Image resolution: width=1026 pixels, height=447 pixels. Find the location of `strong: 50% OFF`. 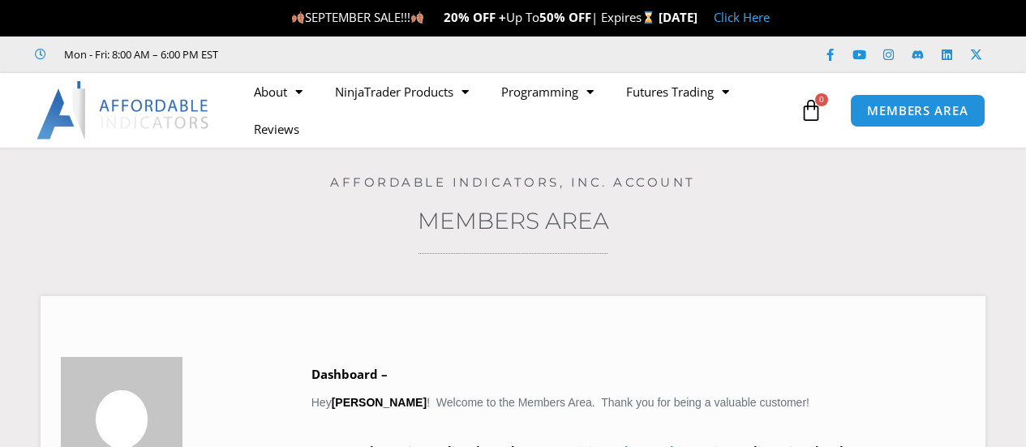

strong: 50% OFF is located at coordinates (565, 17).